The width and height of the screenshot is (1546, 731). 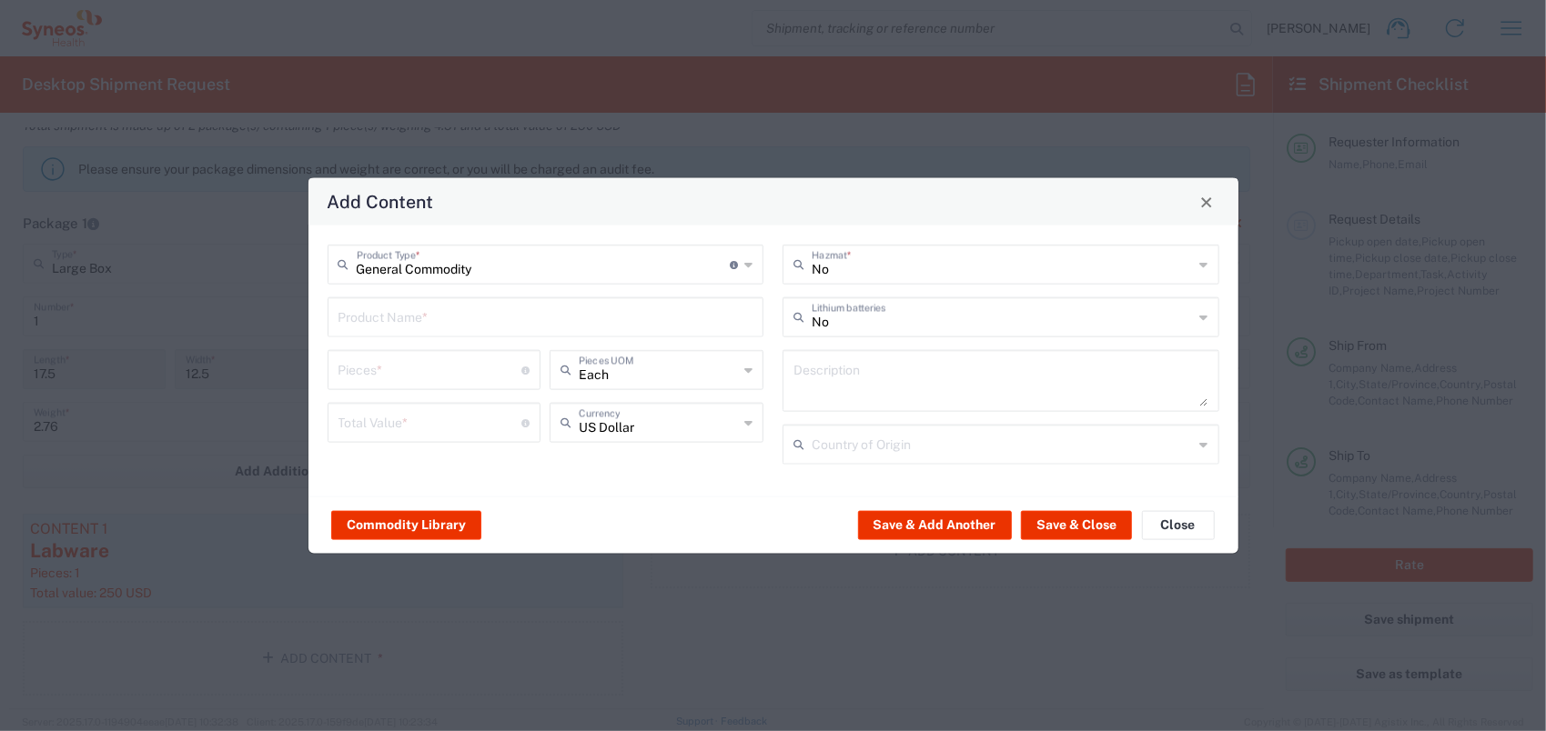 What do you see at coordinates (934, 525) in the screenshot?
I see `button: Save & Add Another` at bounding box center [934, 525].